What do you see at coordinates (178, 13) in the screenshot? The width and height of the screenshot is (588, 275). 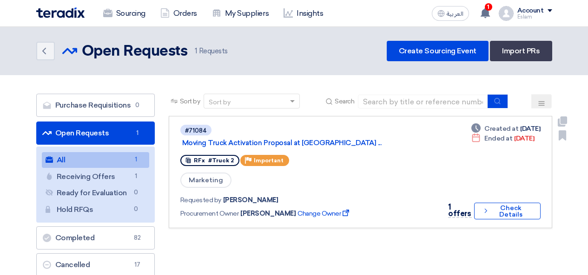 I see `a: Orders` at bounding box center [178, 13].